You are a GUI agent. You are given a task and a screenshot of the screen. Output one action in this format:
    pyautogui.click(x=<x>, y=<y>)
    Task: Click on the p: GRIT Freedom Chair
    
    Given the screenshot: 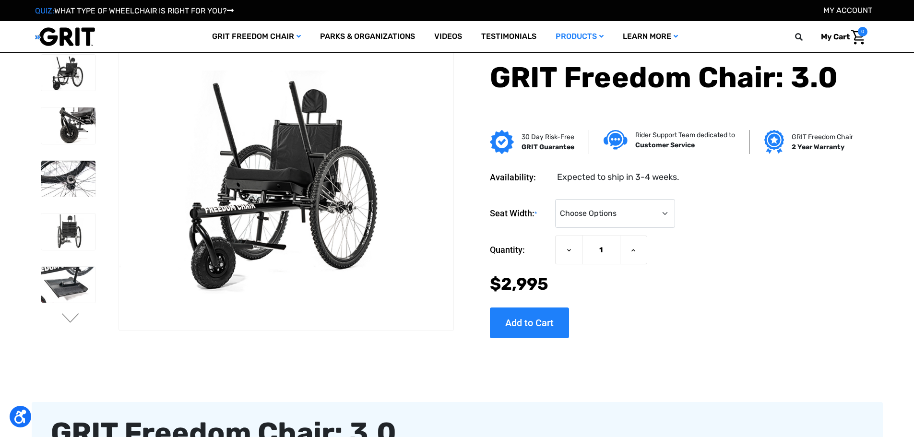 What is the action you would take?
    pyautogui.click(x=823, y=136)
    